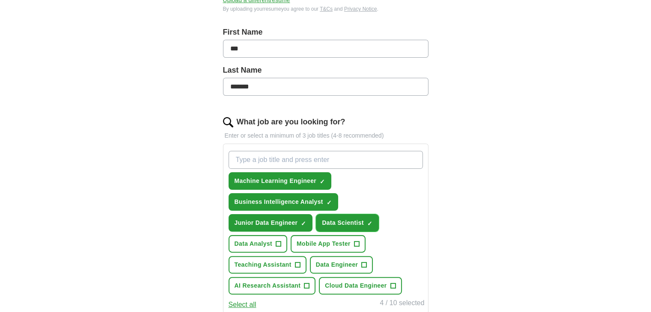 This screenshot has width=651, height=312. Describe the element at coordinates (326, 9) in the screenshot. I see `a: T&Cs` at that location.